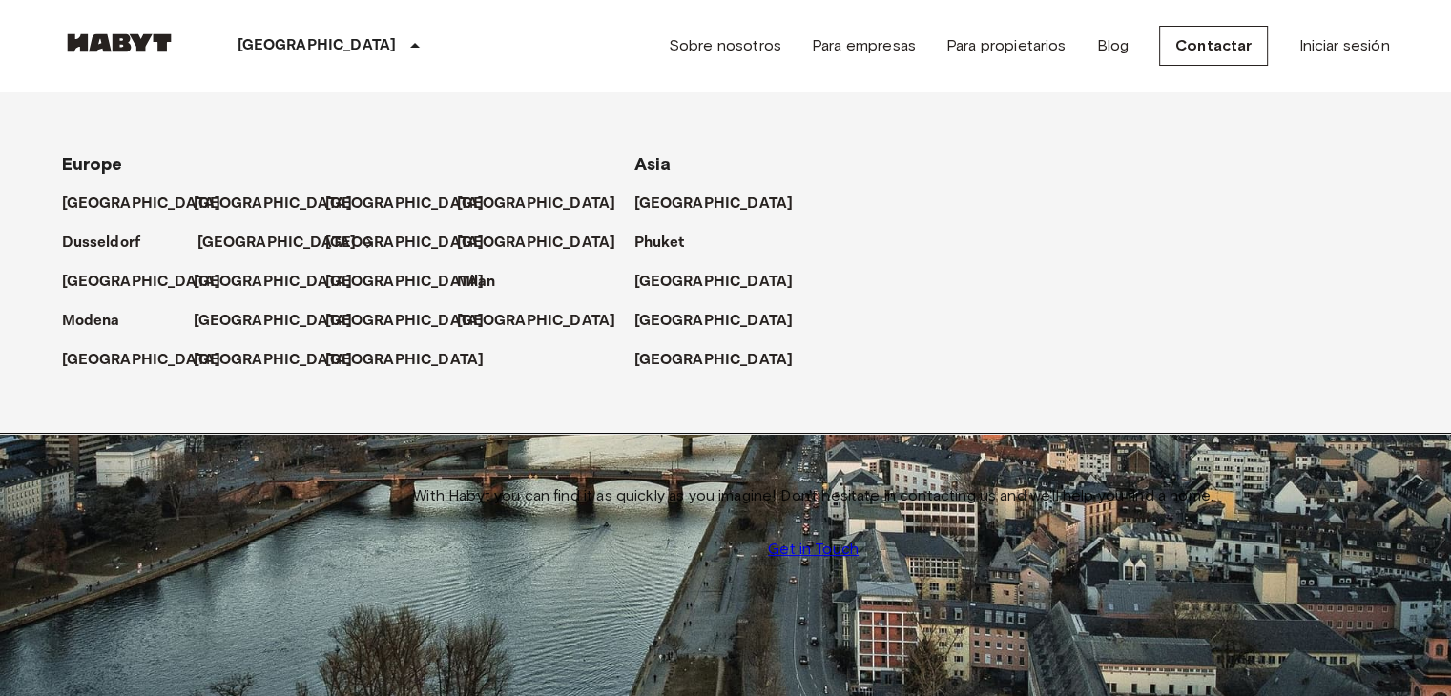 This screenshot has width=1451, height=696. Describe the element at coordinates (93, 164) in the screenshot. I see `span: Europe` at that location.